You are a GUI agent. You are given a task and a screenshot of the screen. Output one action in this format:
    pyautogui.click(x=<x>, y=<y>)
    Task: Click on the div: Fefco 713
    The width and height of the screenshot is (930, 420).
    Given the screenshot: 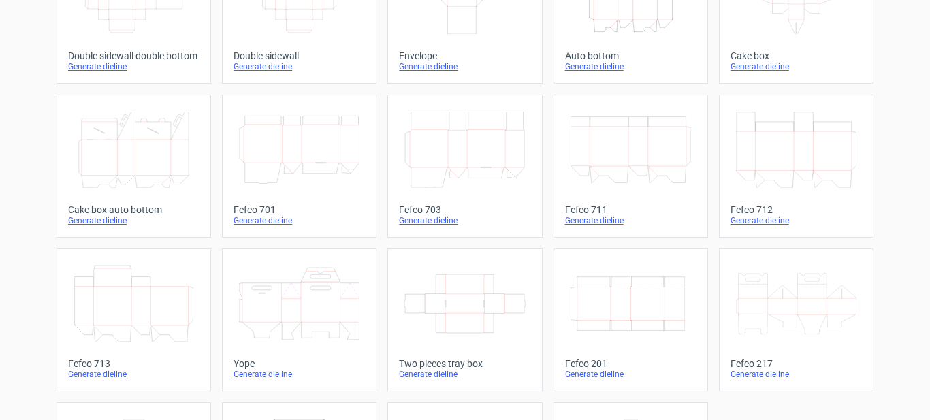 What is the action you would take?
    pyautogui.click(x=133, y=363)
    